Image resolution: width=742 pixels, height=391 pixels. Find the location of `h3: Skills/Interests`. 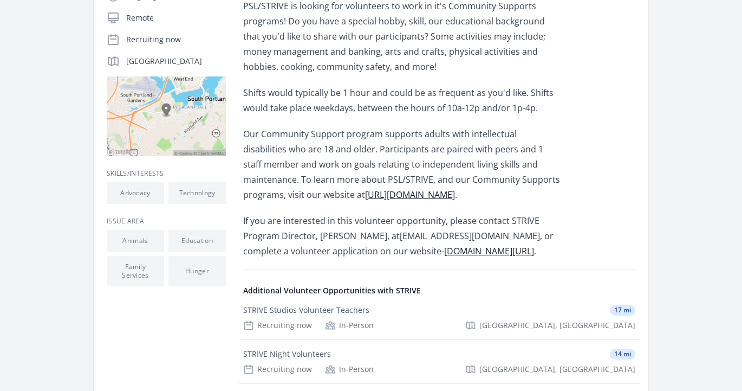

h3: Skills/Interests is located at coordinates (166, 173).